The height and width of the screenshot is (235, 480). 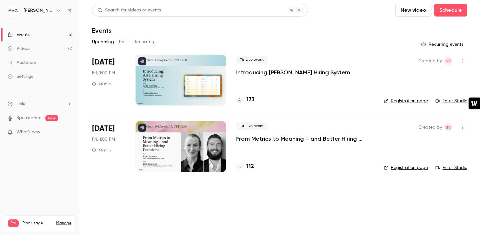 What do you see at coordinates (245, 166) in the screenshot?
I see `a: 112` at bounding box center [245, 166].